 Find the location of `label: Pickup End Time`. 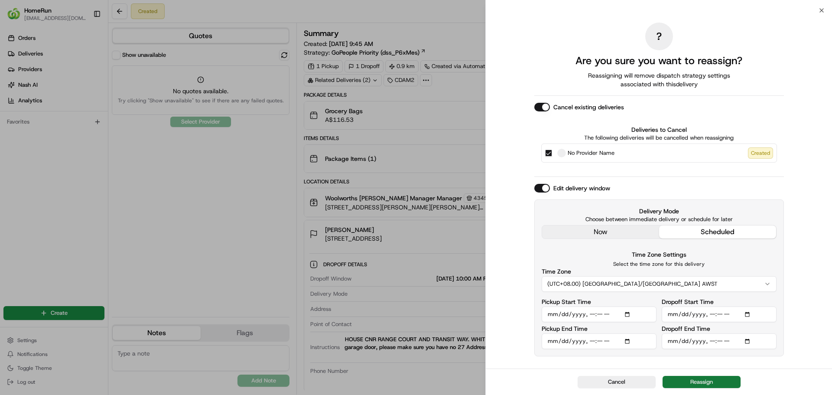

label: Pickup End Time is located at coordinates (565, 329).